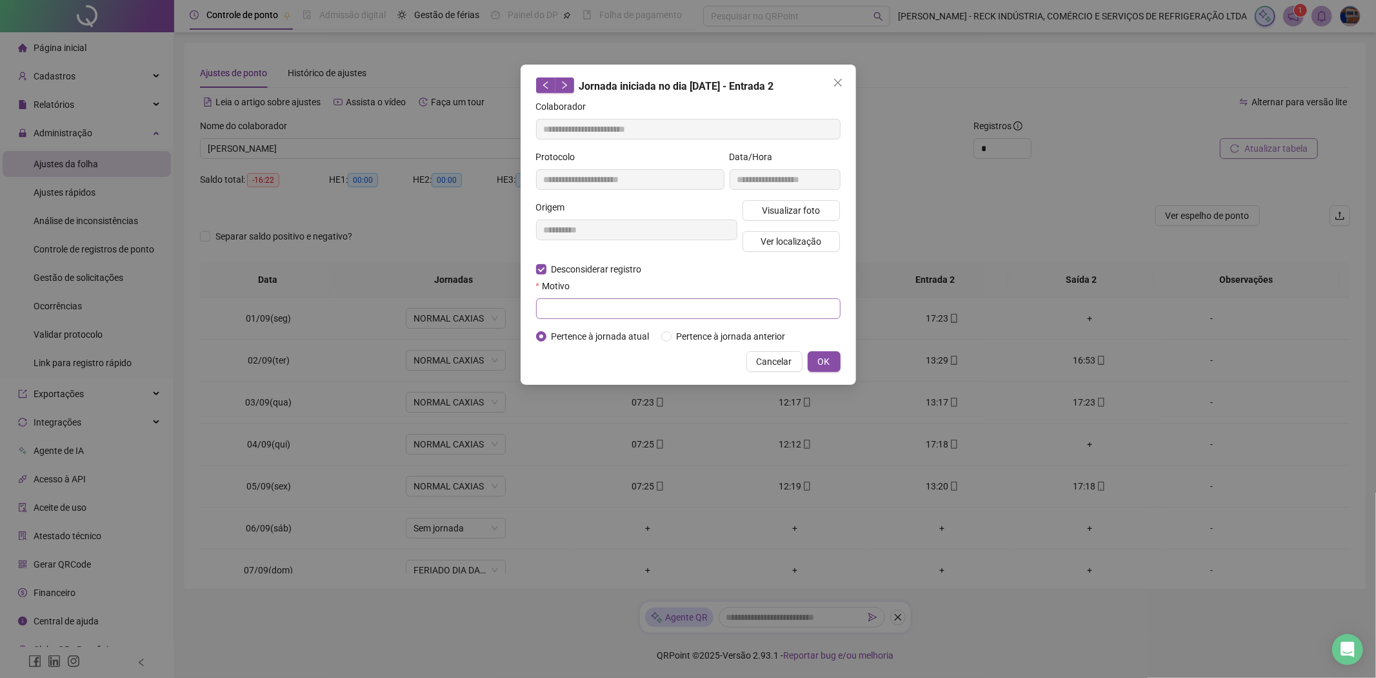 Image resolution: width=1376 pixels, height=678 pixels. Describe the element at coordinates (565, 106) in the screenshot. I see `label: Colaborador` at that location.